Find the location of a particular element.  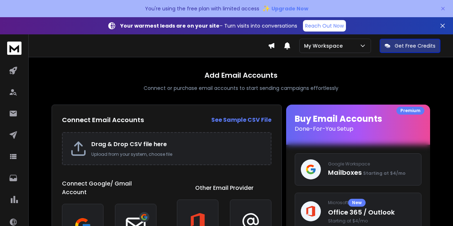

a: See Sample CSV File is located at coordinates (242, 120).